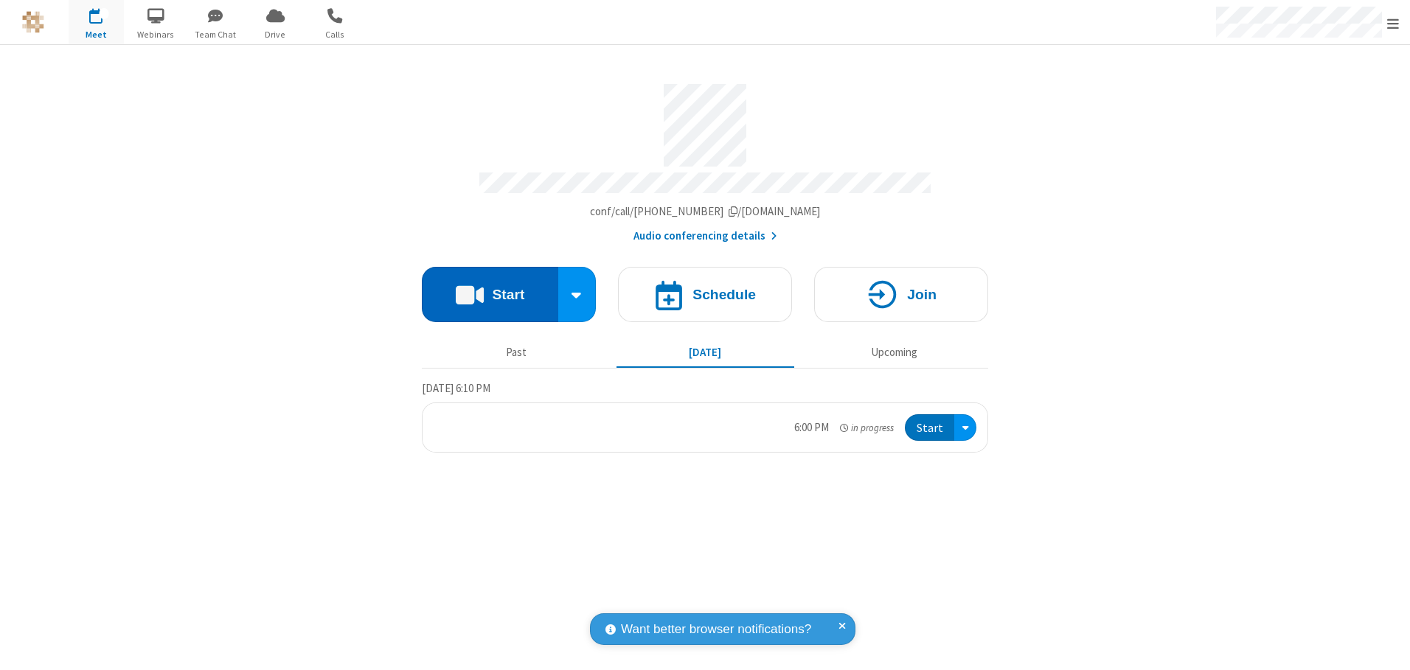  What do you see at coordinates (901, 294) in the screenshot?
I see `button: Join` at bounding box center [901, 294].